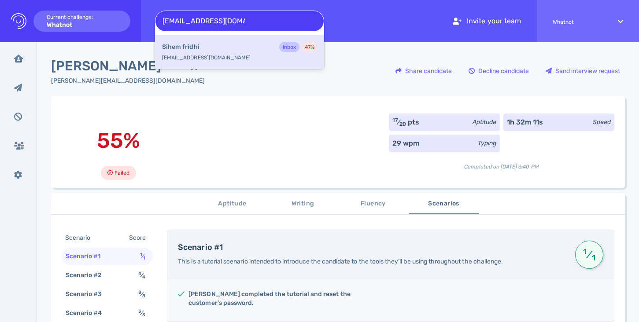  What do you see at coordinates (485, 122) in the screenshot?
I see `div: Aptitude` at bounding box center [485, 122].